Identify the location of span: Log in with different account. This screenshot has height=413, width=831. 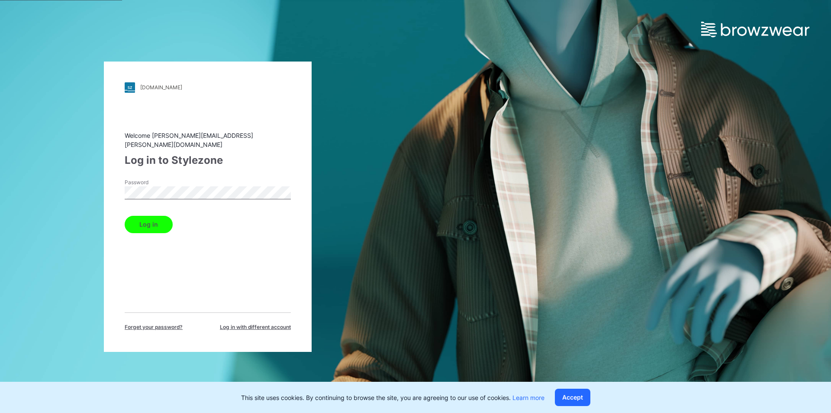
(255, 327).